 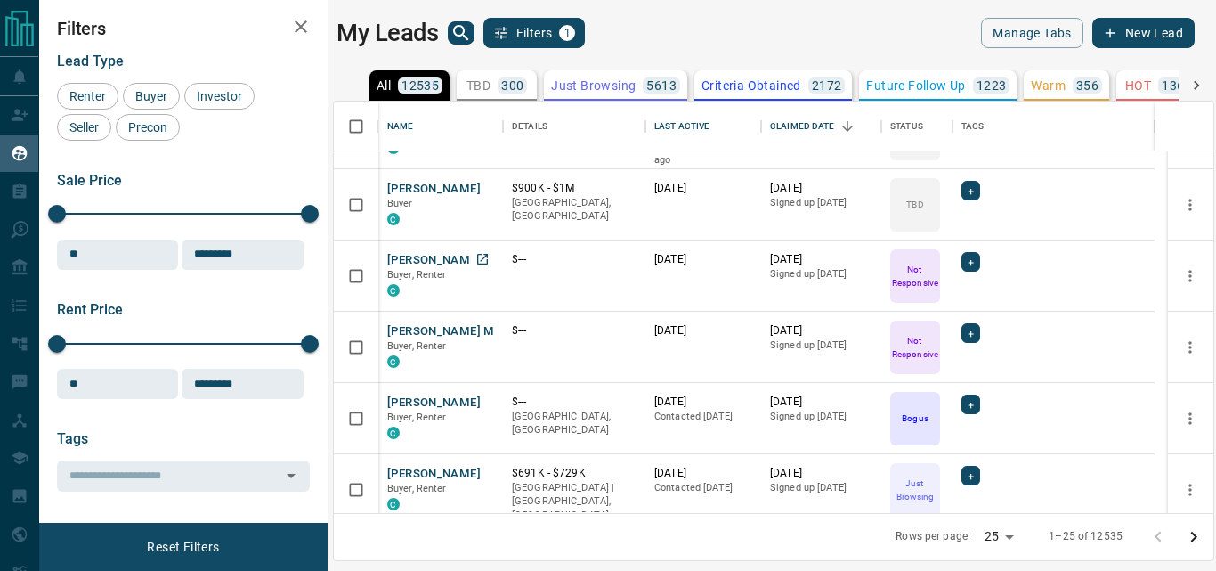 I want to click on span: Tags, so click(x=72, y=438).